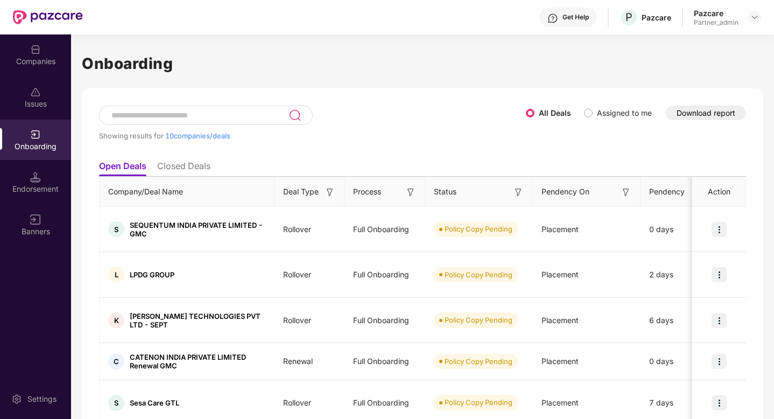  What do you see at coordinates (624, 113) in the screenshot?
I see `label: Assigned to me` at bounding box center [624, 113].